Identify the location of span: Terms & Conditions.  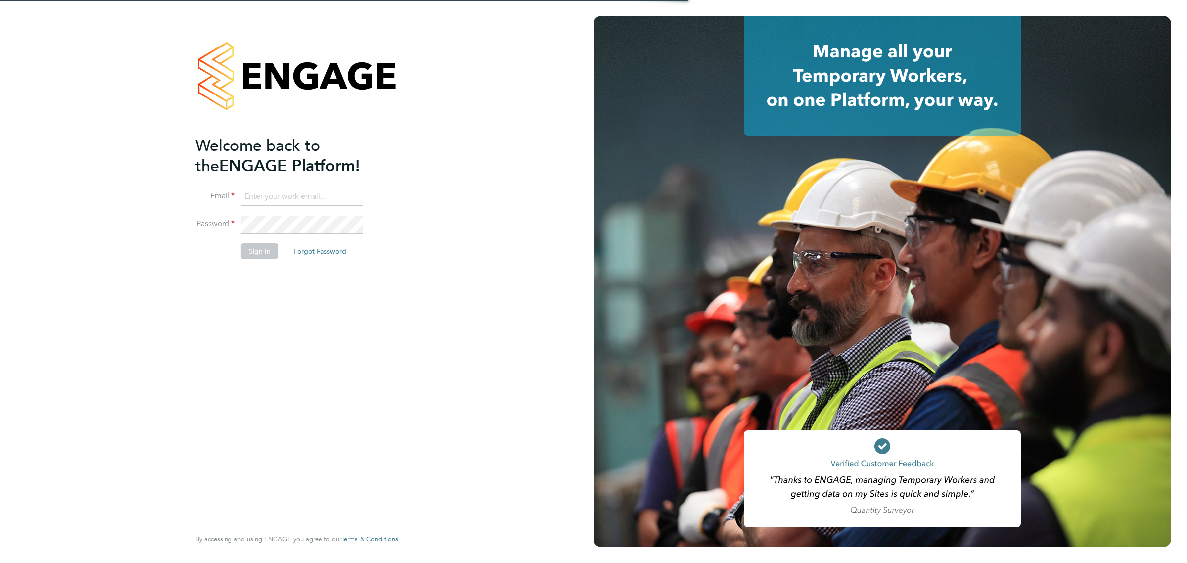
(369, 538).